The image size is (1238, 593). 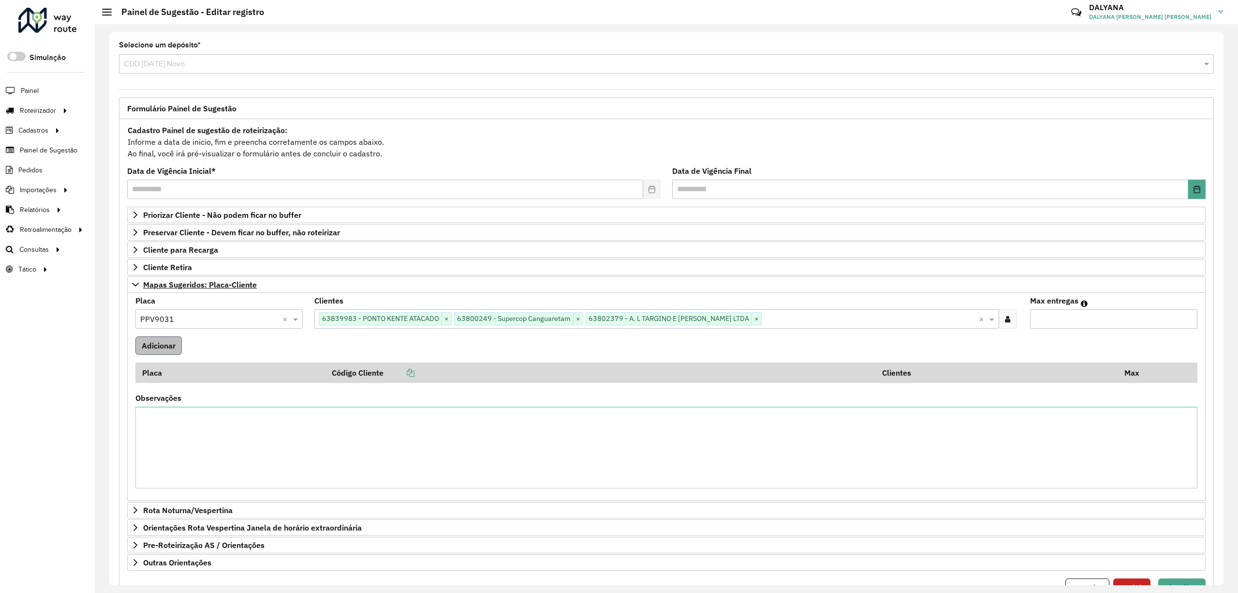 I want to click on span: 63839983 - PONTO KENTE ATACADO, so click(x=381, y=318).